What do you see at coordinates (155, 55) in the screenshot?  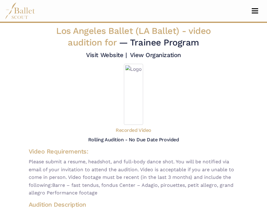 I see `a: View Organization` at bounding box center [155, 55].